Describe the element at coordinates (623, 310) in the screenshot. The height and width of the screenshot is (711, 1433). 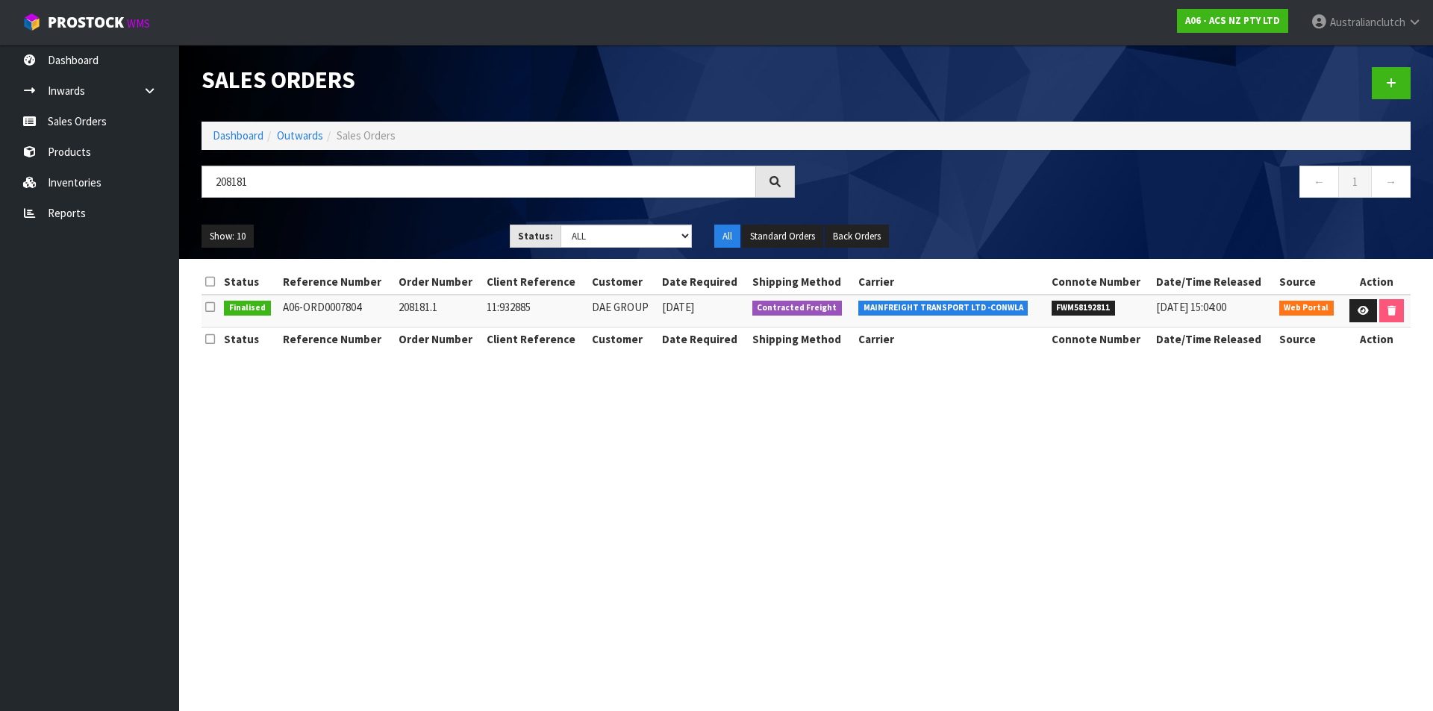
I see `td: DAE GROUP` at that location.